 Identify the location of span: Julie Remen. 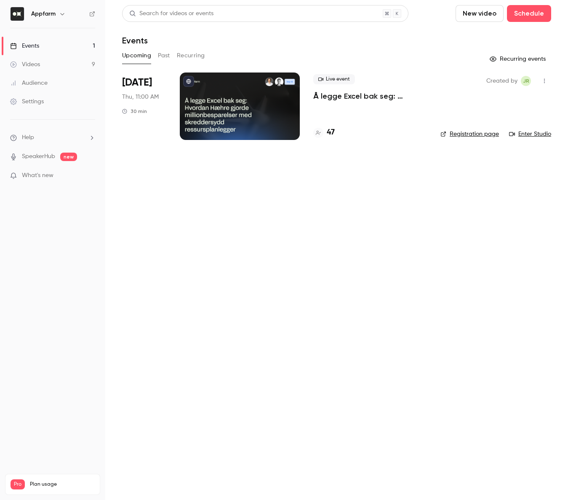
(526, 81).